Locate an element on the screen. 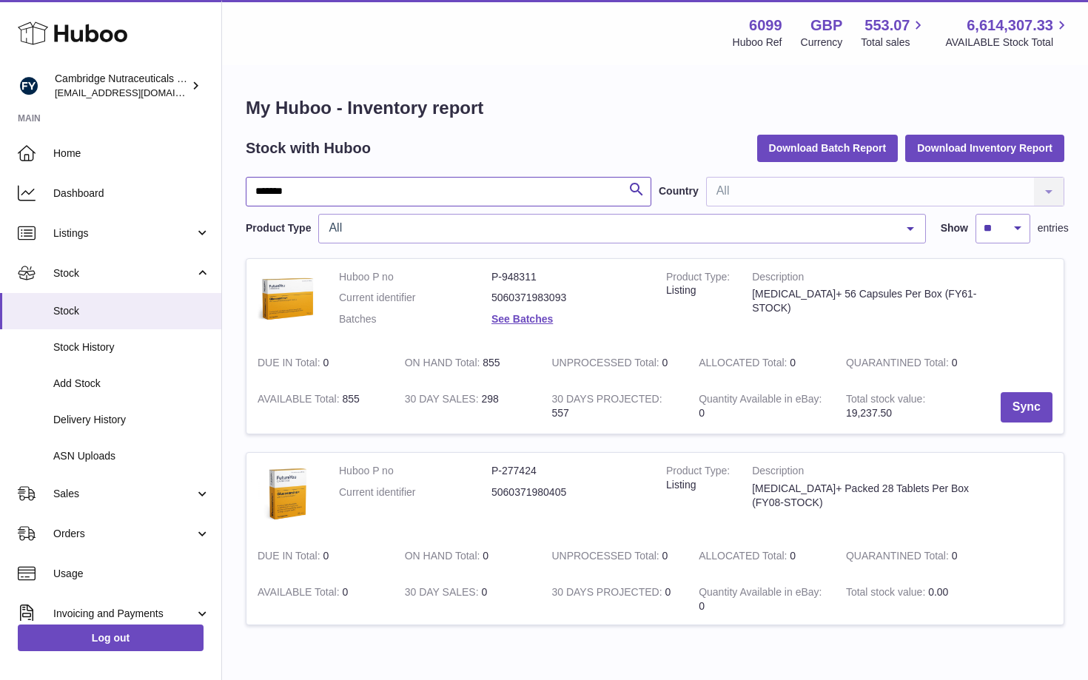  label: Product Type is located at coordinates (278, 228).